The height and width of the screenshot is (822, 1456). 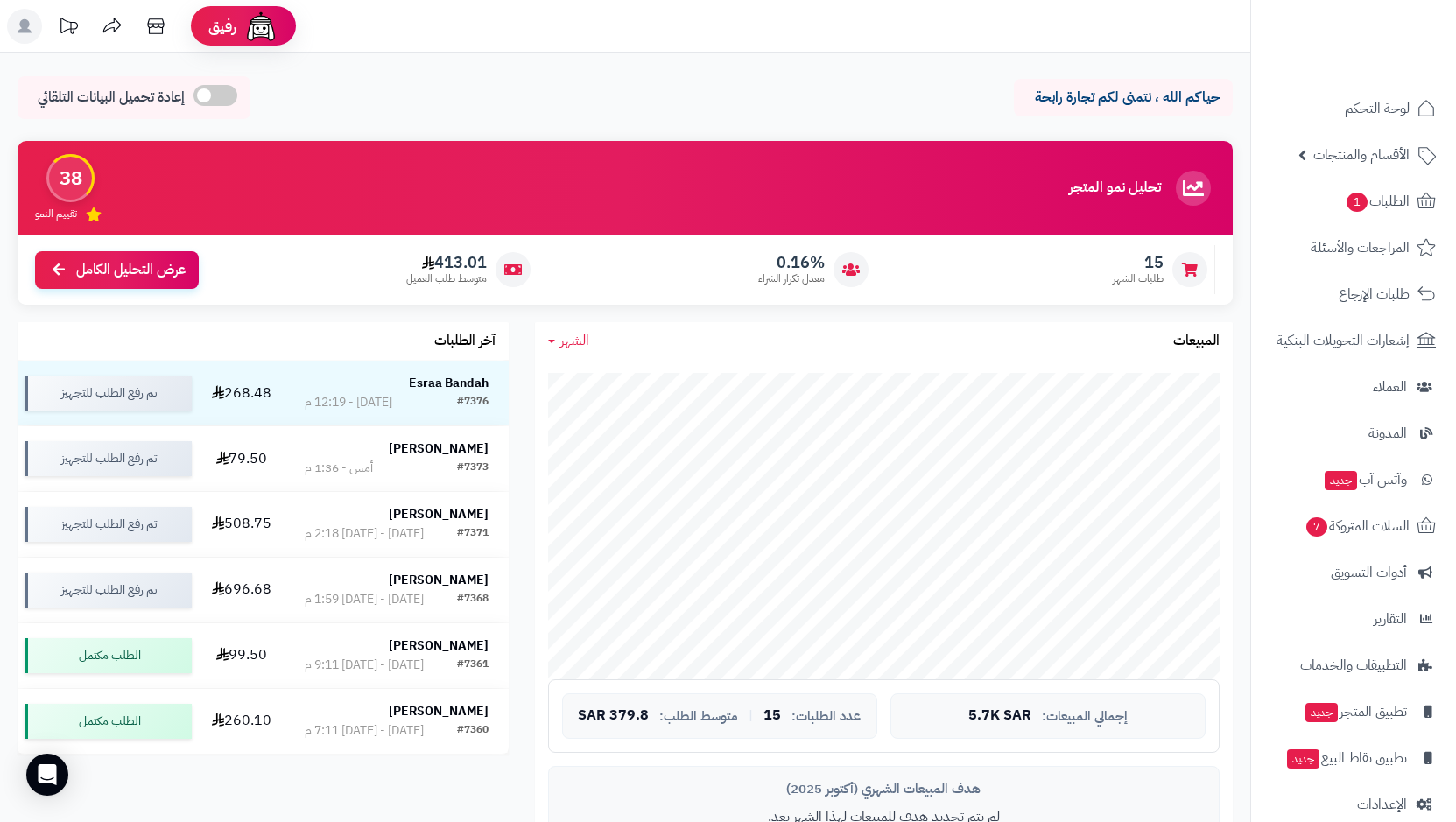 What do you see at coordinates (1123, 97) in the screenshot?
I see `p: حياكم الله ، نتمنى لكم تجارة رابحة` at bounding box center [1123, 97].